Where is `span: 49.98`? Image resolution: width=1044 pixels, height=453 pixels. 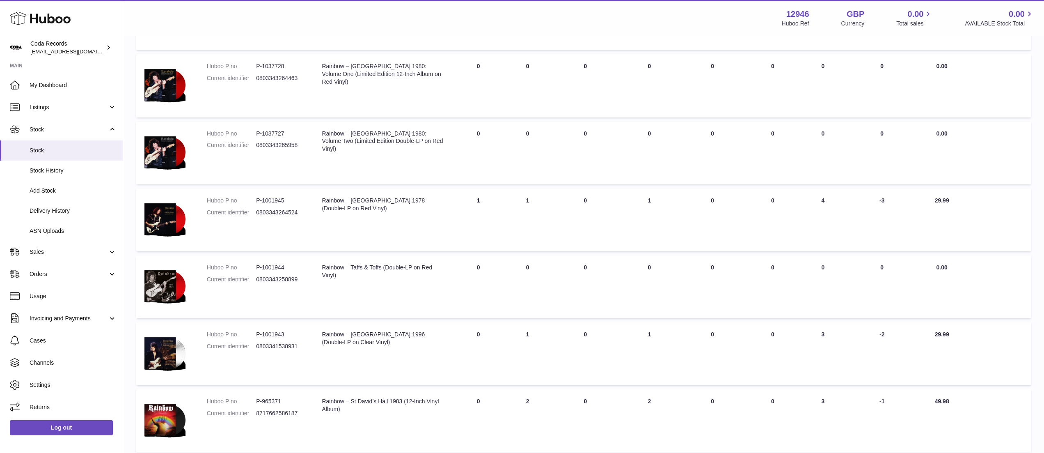
span: 49.98 is located at coordinates (942, 401).